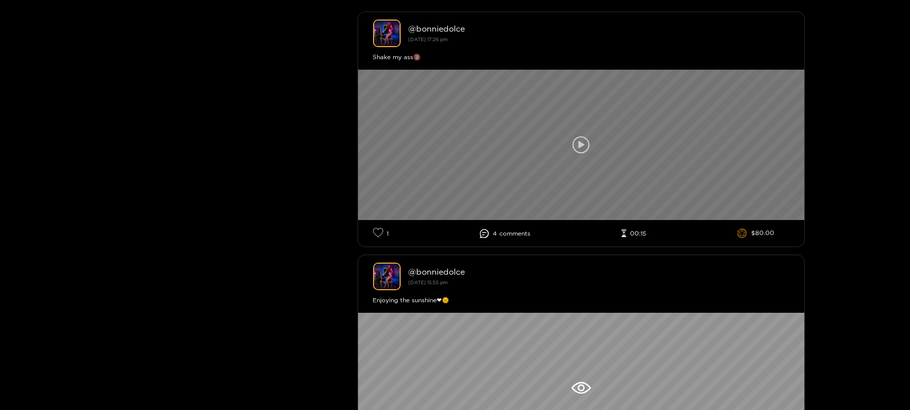 This screenshot has height=410, width=910. Describe the element at coordinates (581, 300) in the screenshot. I see `div: Enjoying the sunshine❤🌞` at that location.